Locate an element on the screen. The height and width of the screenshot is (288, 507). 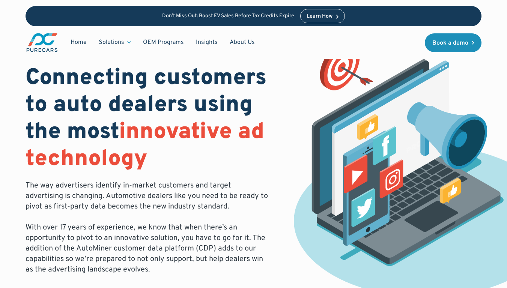
a: main is located at coordinates (42, 42).